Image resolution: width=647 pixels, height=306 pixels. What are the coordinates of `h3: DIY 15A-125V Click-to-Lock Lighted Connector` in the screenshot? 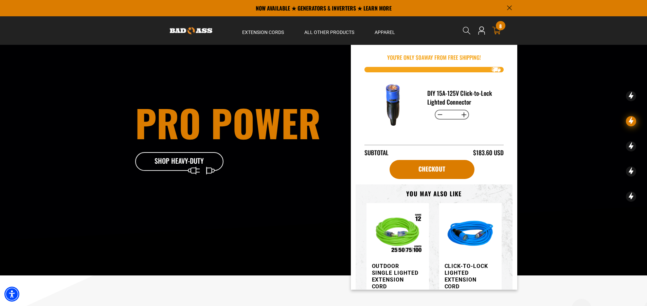 It's located at (463, 98).